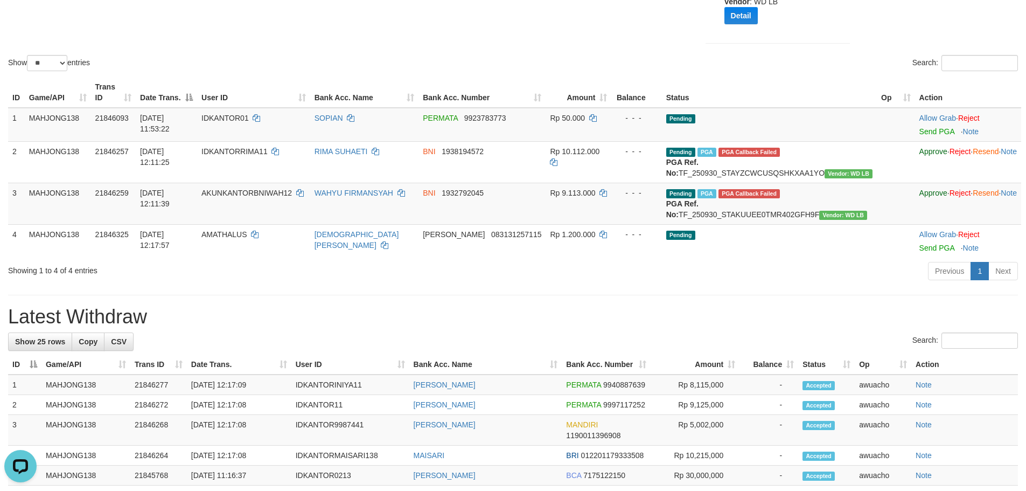  What do you see at coordinates (741, 16) in the screenshot?
I see `button: Detail` at bounding box center [741, 16].